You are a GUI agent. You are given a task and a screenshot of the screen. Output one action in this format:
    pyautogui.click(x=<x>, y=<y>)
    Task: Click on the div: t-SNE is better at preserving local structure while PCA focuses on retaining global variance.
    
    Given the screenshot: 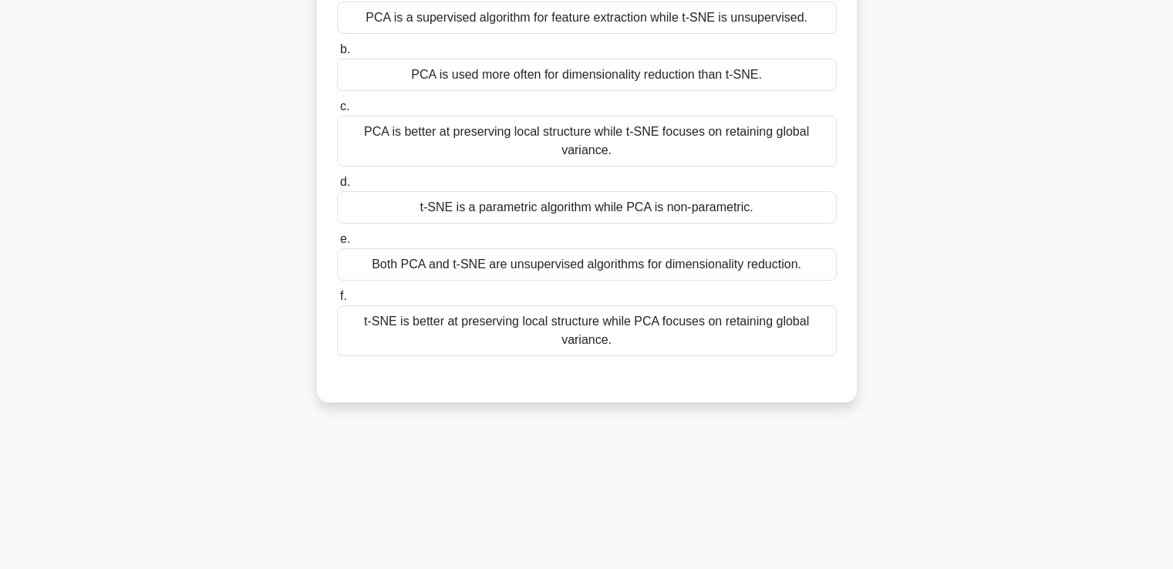 What is the action you would take?
    pyautogui.click(x=587, y=331)
    